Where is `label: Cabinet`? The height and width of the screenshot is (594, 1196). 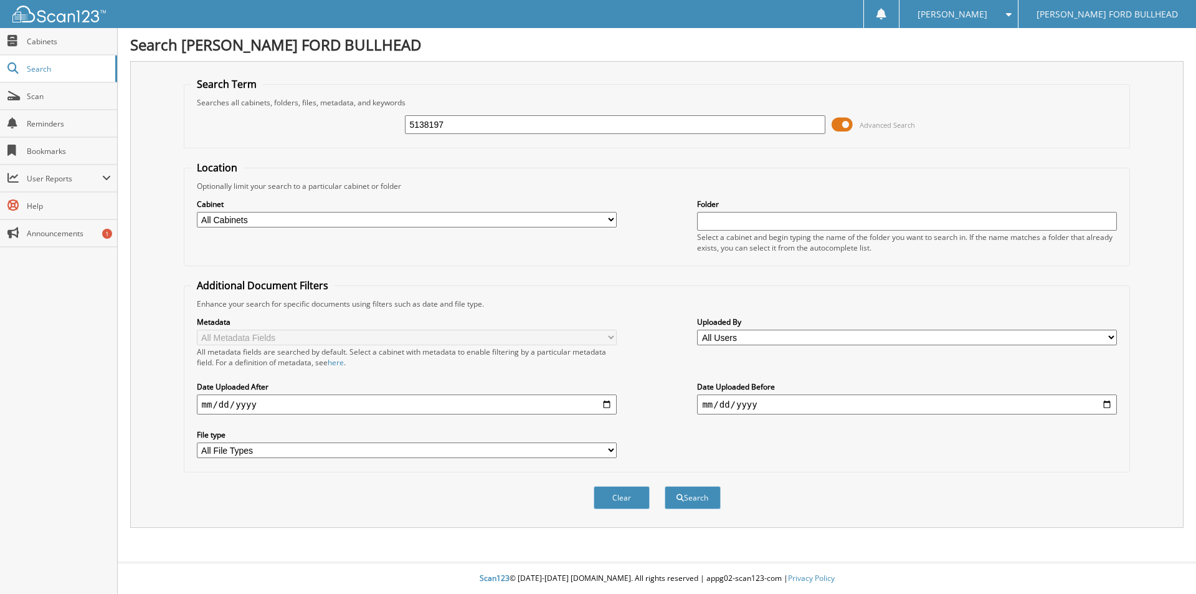
label: Cabinet is located at coordinates (407, 204).